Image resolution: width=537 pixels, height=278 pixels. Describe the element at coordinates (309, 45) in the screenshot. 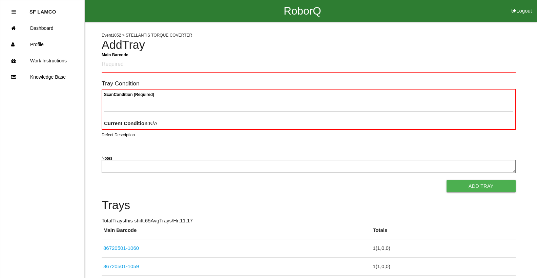

I see `h4: Add Tray` at that location.